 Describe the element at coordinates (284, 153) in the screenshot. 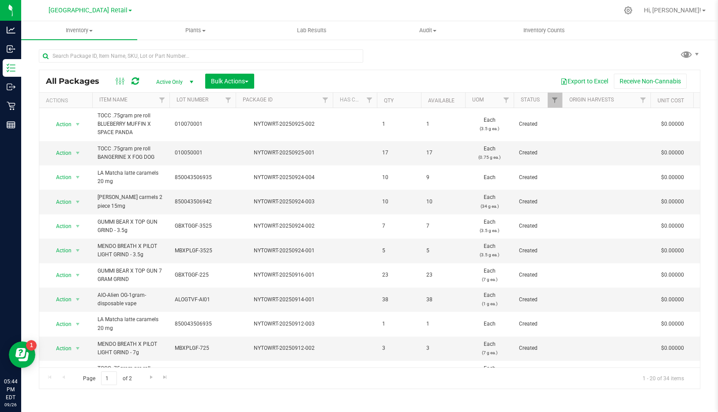

I see `div: NYTOWRT-20250925-001` at that location.